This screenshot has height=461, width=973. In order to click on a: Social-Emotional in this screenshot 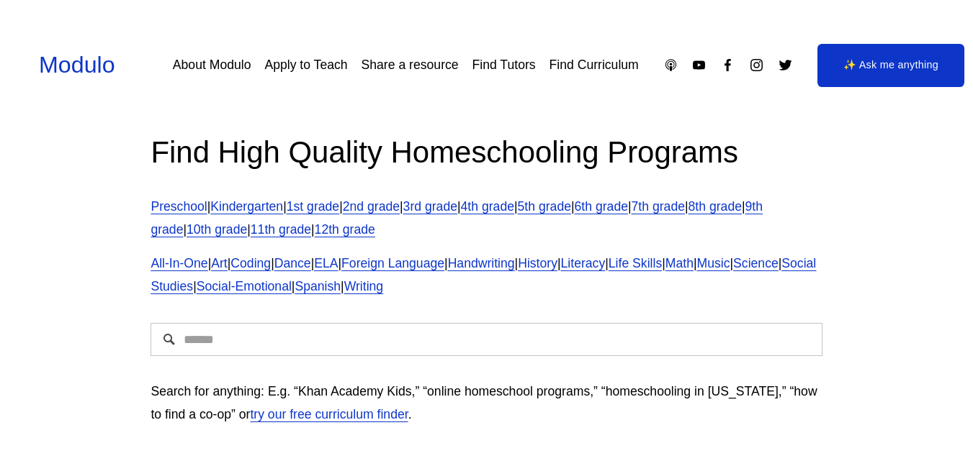, I will do `click(244, 287)`.